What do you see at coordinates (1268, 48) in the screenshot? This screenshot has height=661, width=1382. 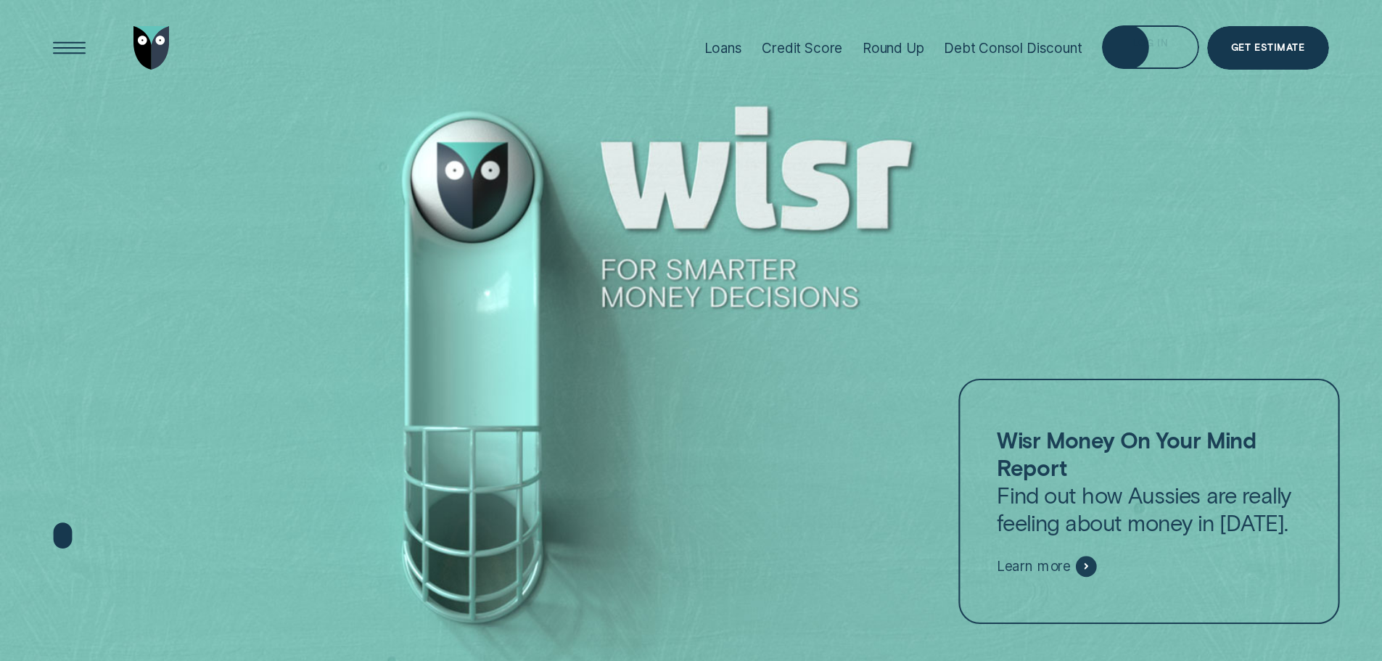 I see `a: Get Estimate` at bounding box center [1268, 48].